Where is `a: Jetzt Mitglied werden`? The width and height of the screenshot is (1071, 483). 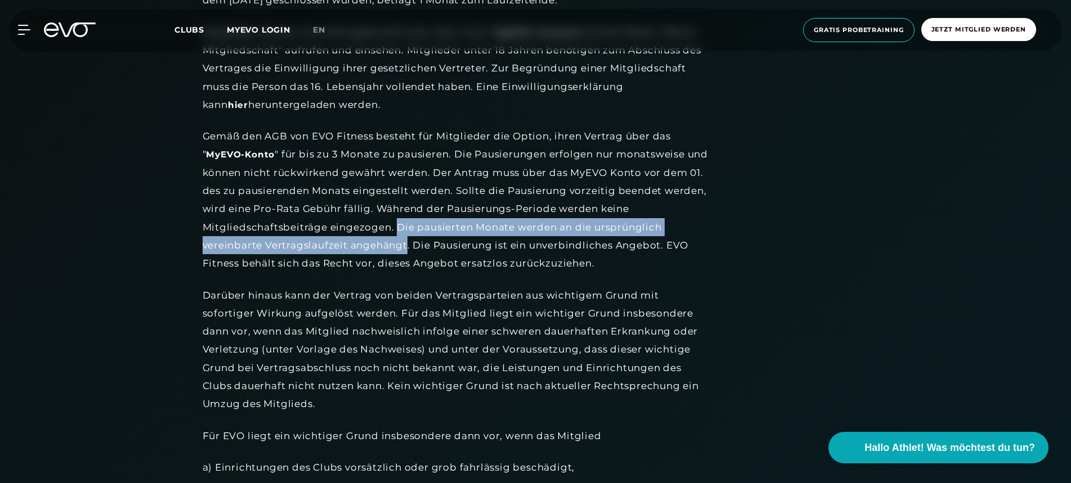 a: Jetzt Mitglied werden is located at coordinates (979, 30).